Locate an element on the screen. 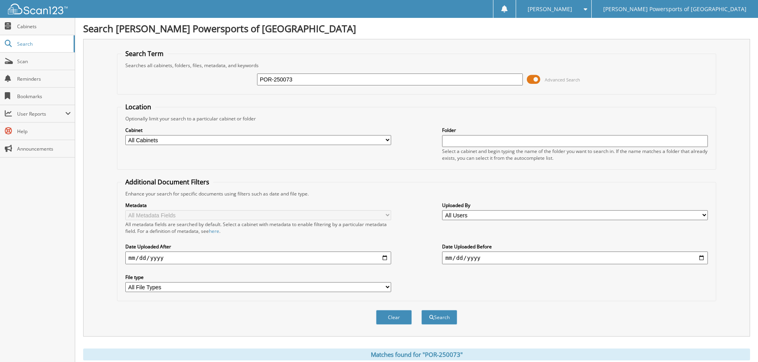 This screenshot has height=362, width=758. input: end is located at coordinates (575, 258).